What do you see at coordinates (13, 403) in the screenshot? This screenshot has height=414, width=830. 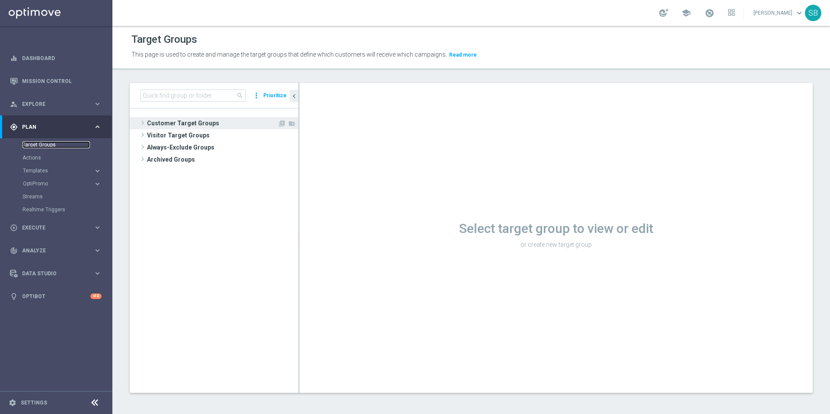 I see `i: settings` at bounding box center [13, 403].